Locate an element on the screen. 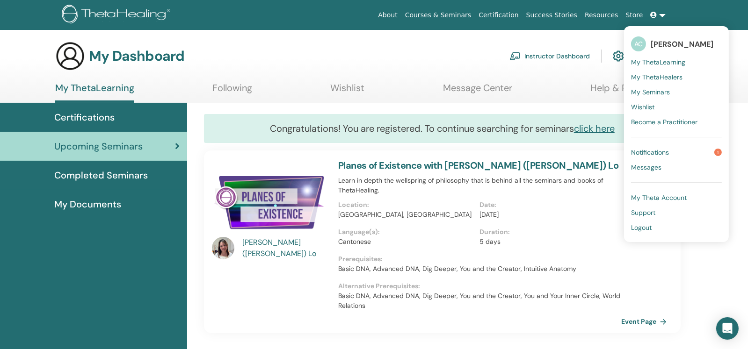 This screenshot has width=748, height=349. p: Basic DNA, Advanced DNA, Dig Deeper, You and the Creator, You and Your Inner Circle, World Relations is located at coordinates (479, 301).